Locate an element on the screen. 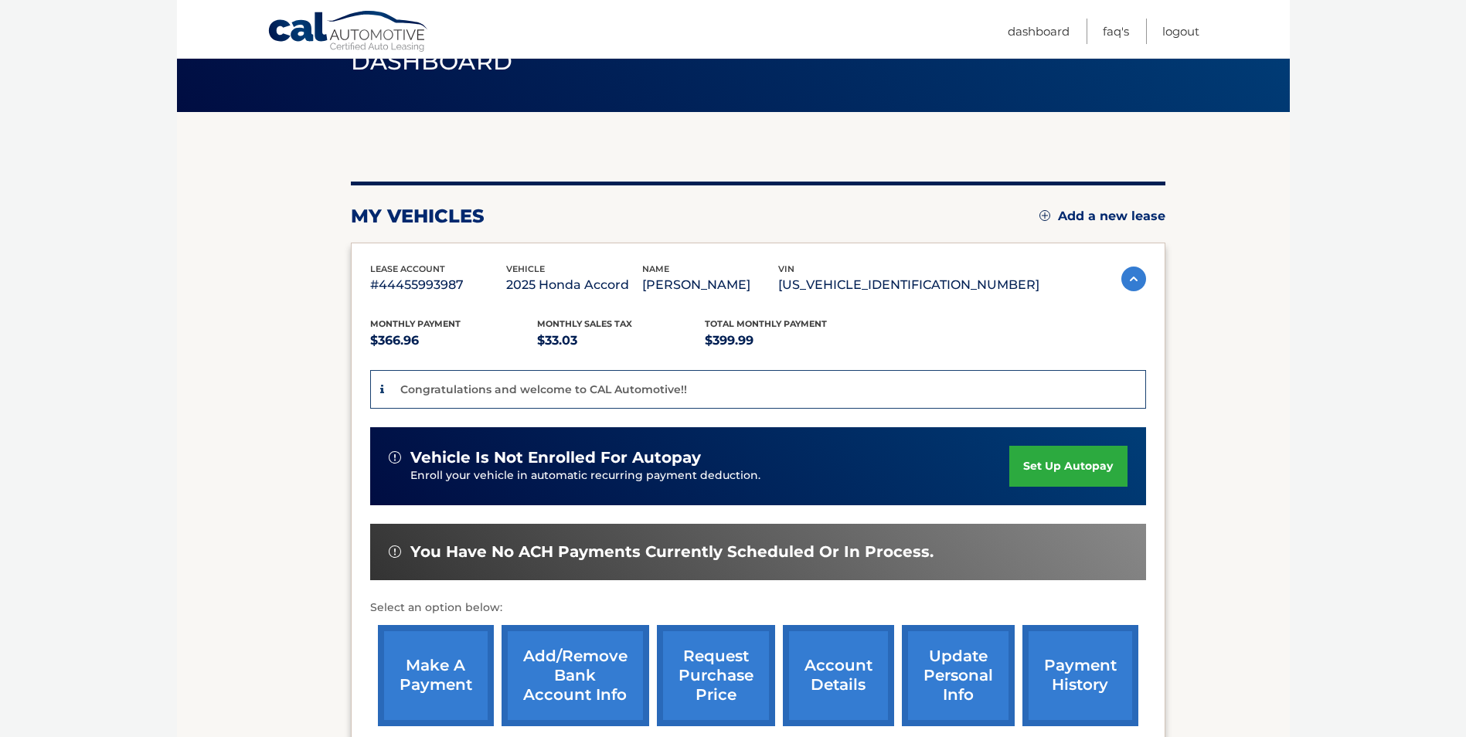  a: make a payment is located at coordinates (436, 676).